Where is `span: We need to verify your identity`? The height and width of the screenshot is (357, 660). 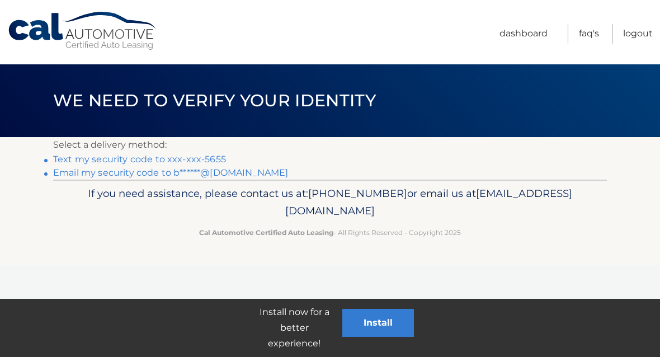
span: We need to verify your identity is located at coordinates (214, 100).